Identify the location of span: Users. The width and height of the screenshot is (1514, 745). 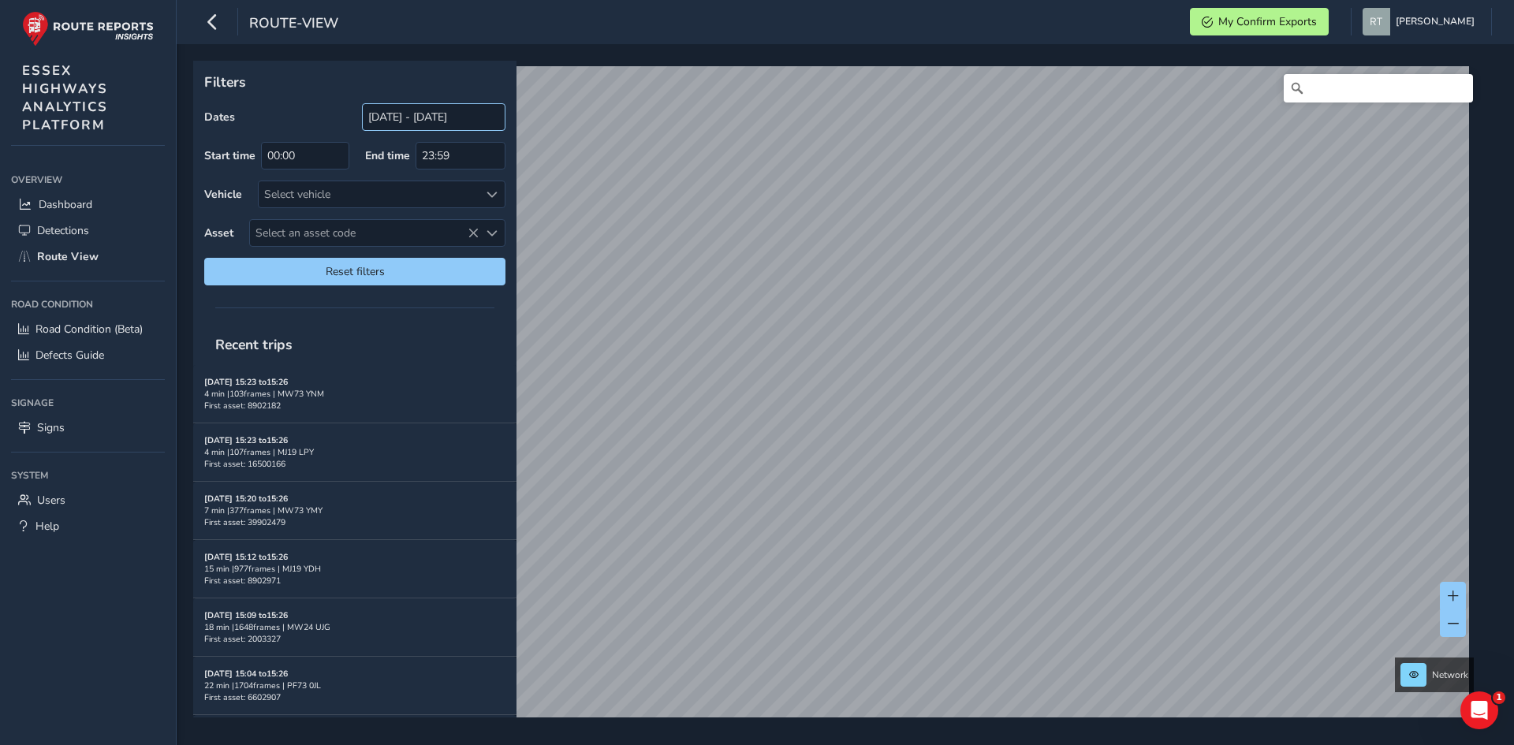
(51, 500).